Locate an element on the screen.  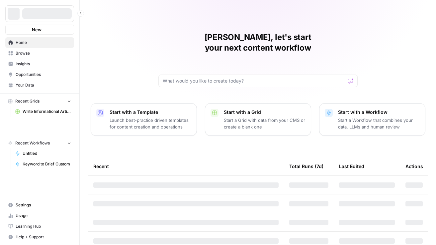
a: Write Informational Article is located at coordinates (43, 111).